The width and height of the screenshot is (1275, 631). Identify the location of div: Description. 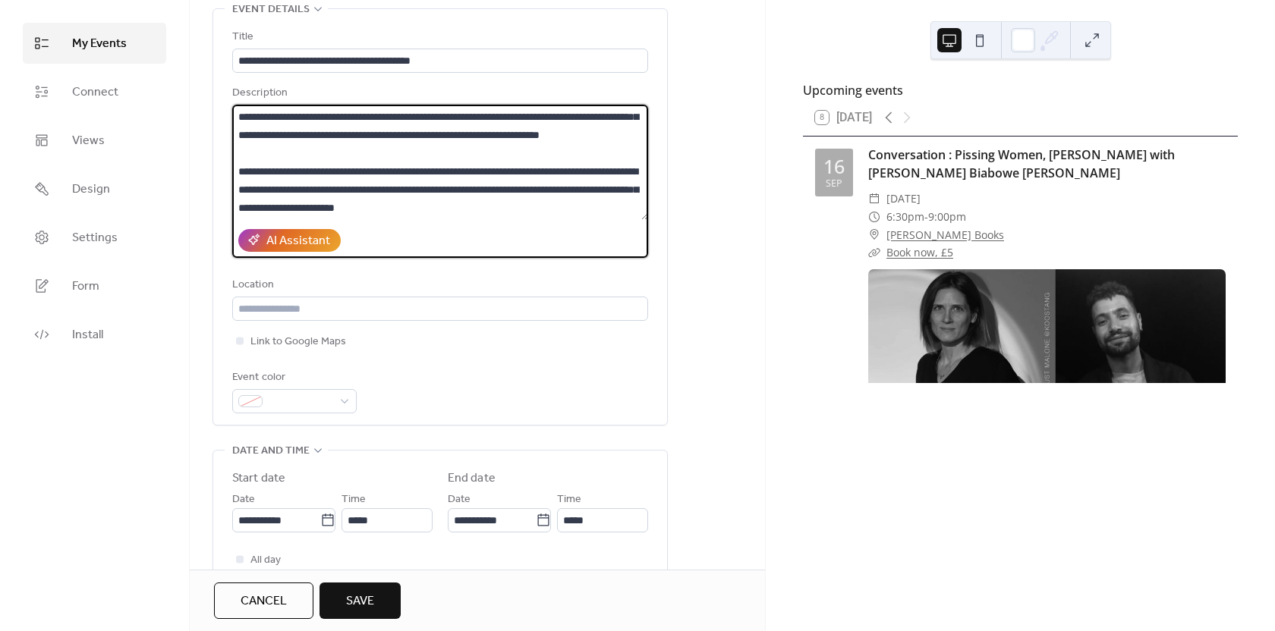
(439, 93).